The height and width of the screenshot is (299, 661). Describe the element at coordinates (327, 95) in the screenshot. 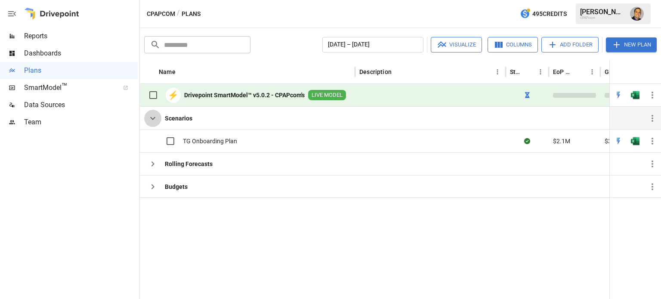

I see `span: LIVE MODEL` at that location.